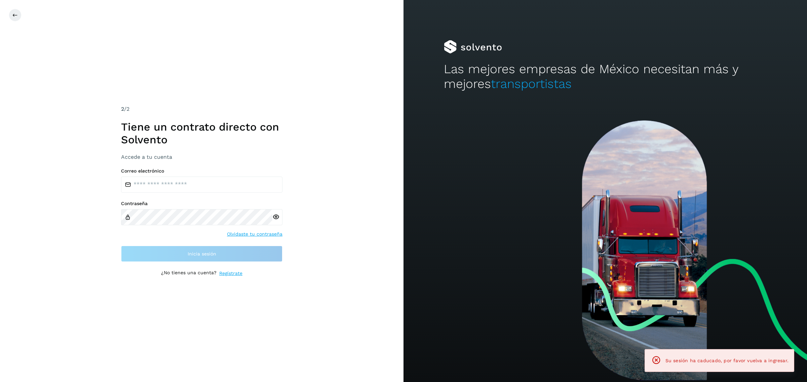  I want to click on a: Olvidaste tu contraseña, so click(254, 234).